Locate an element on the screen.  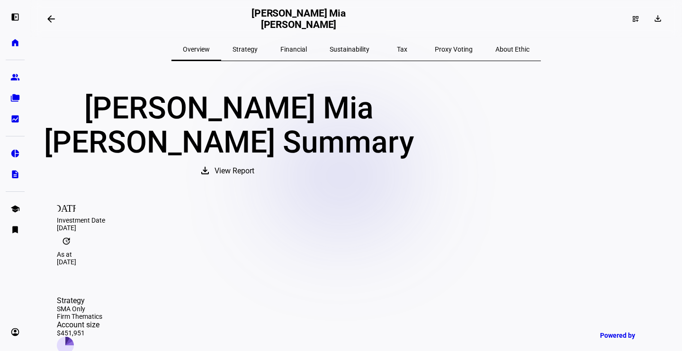
span: View Report is located at coordinates (235, 171).